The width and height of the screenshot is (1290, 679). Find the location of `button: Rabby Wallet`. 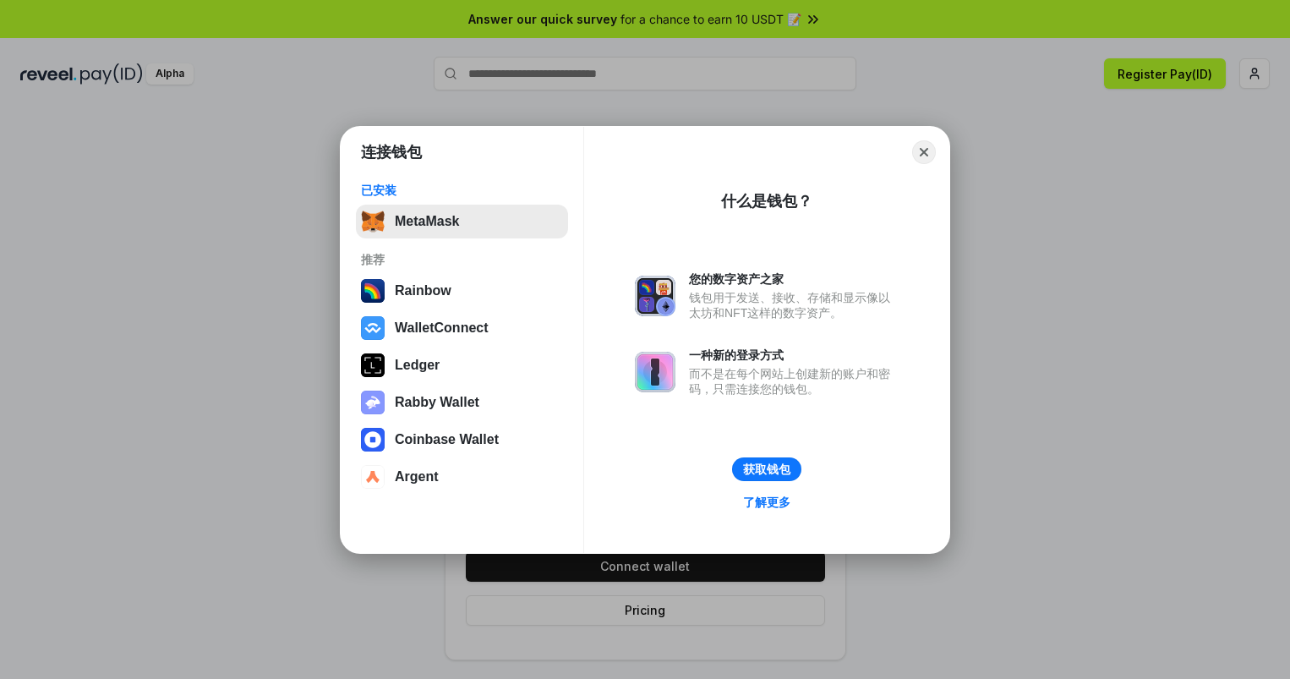

button: Rabby Wallet is located at coordinates (462, 402).